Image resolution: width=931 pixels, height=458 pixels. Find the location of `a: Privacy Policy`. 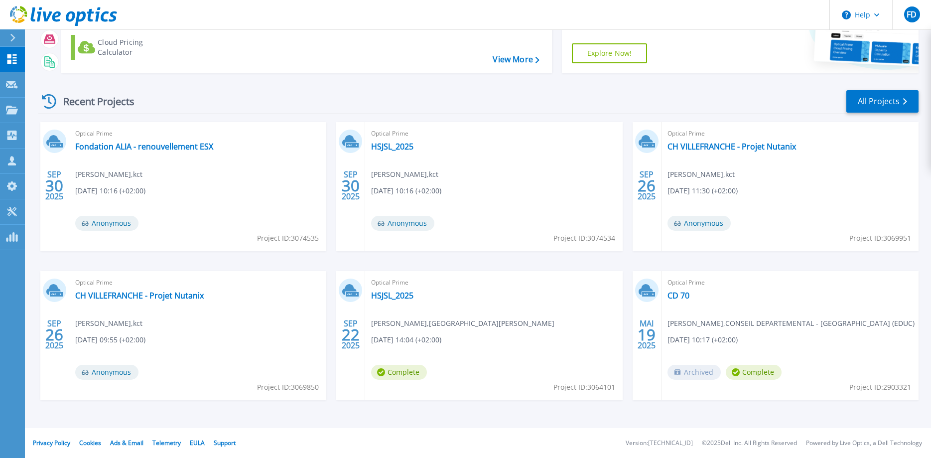

a: Privacy Policy is located at coordinates (51, 442).